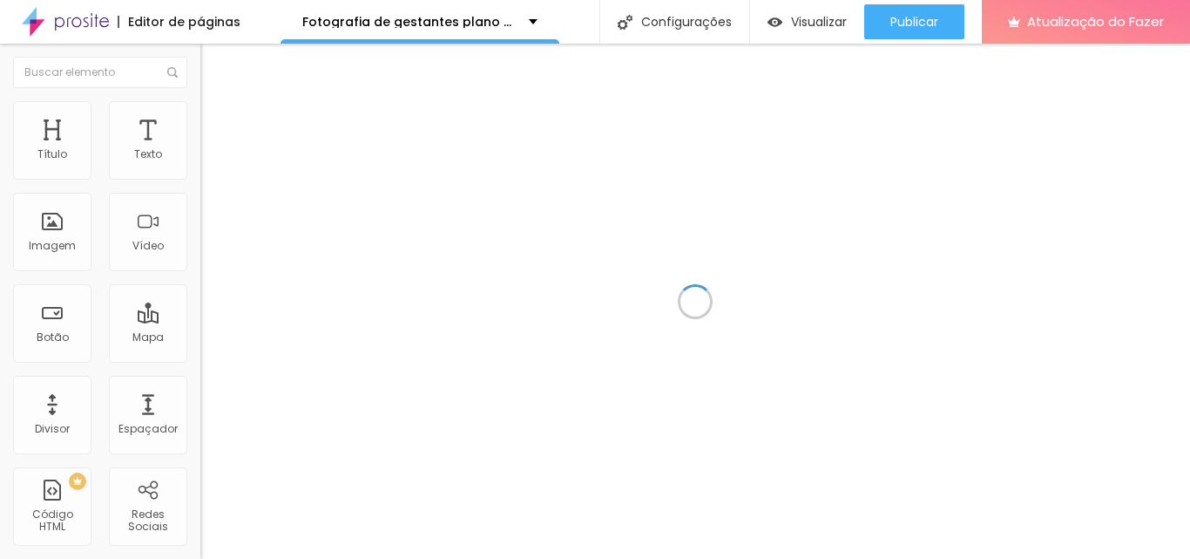  I want to click on font: Texto, so click(148, 153).